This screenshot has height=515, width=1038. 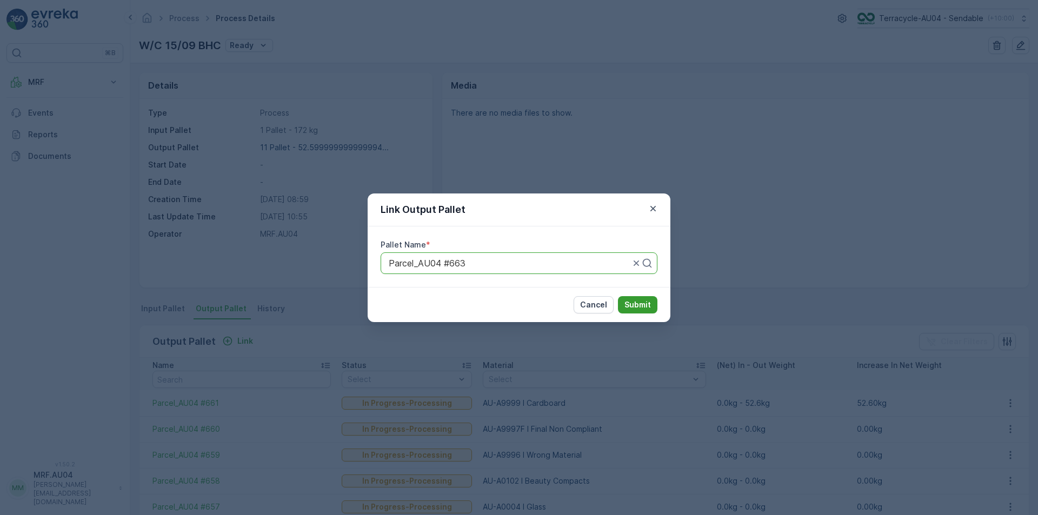 What do you see at coordinates (593, 305) in the screenshot?
I see `button: Cancel` at bounding box center [593, 305].